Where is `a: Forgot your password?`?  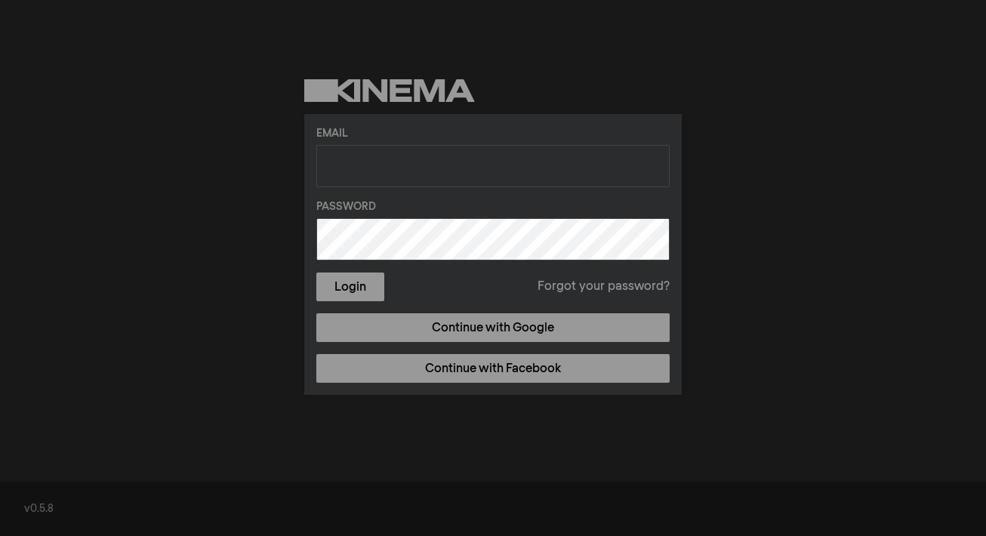
a: Forgot your password? is located at coordinates (603, 287).